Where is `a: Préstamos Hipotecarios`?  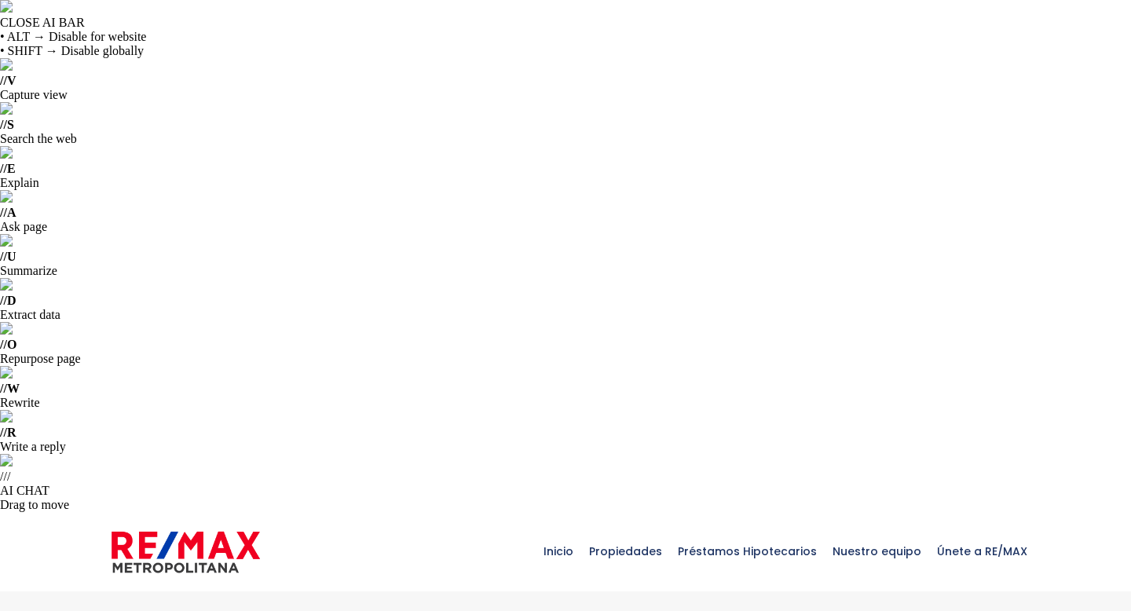
a: Préstamos Hipotecarios is located at coordinates (747, 551).